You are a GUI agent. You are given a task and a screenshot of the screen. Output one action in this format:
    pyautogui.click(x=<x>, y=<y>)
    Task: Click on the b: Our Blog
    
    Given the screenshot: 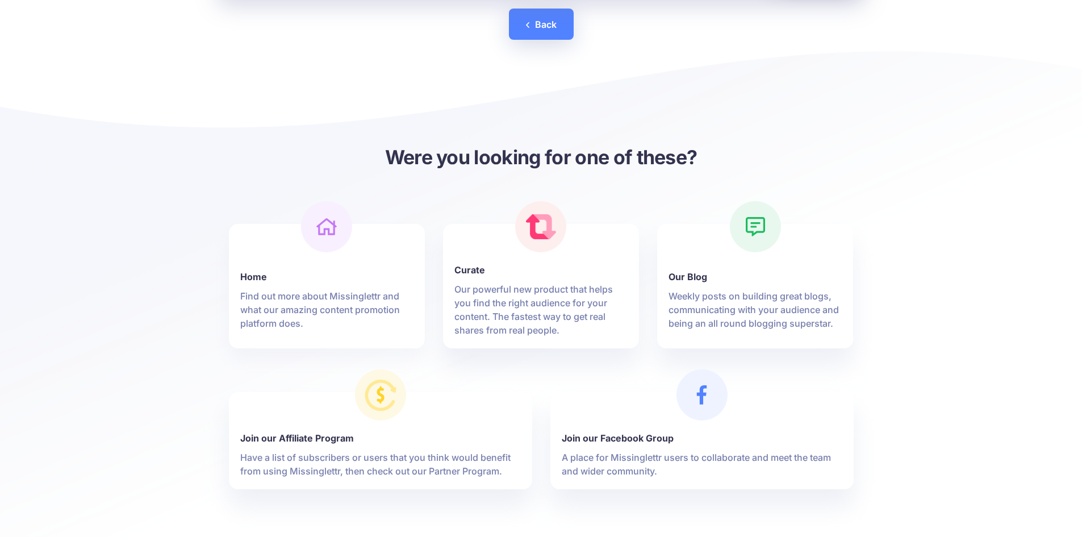 What is the action you would take?
    pyautogui.click(x=755, y=277)
    